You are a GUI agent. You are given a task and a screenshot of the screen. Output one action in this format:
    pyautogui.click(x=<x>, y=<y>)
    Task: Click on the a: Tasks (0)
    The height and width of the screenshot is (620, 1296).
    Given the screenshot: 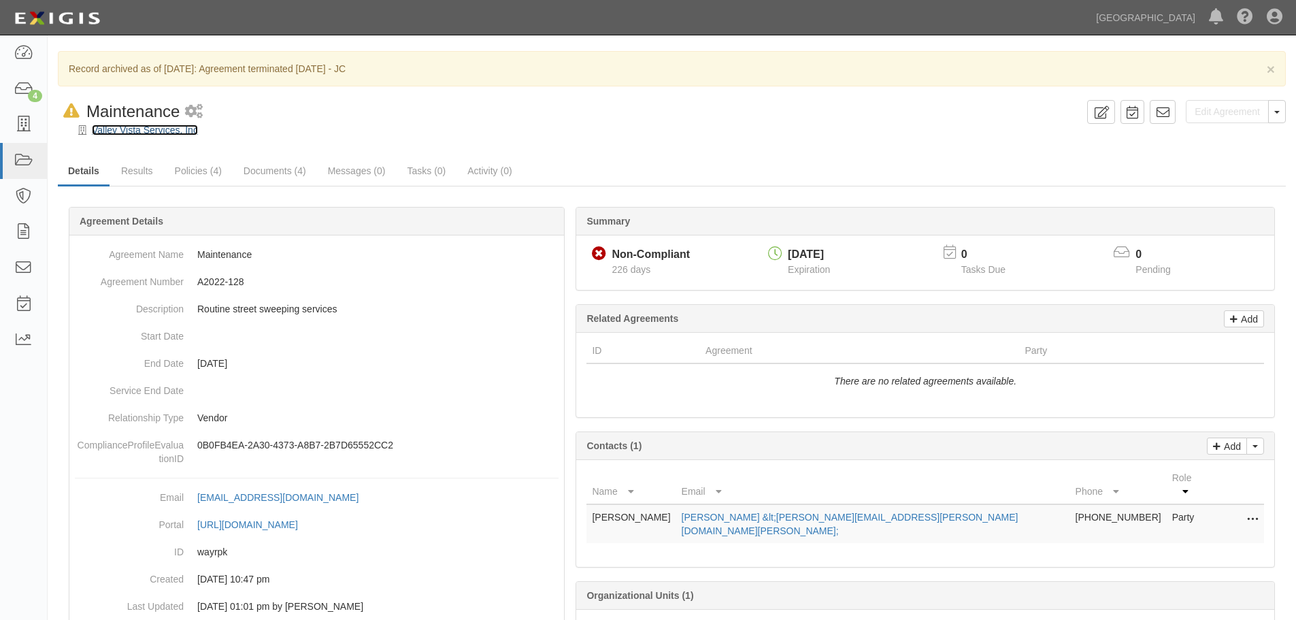 What is the action you would take?
    pyautogui.click(x=426, y=171)
    